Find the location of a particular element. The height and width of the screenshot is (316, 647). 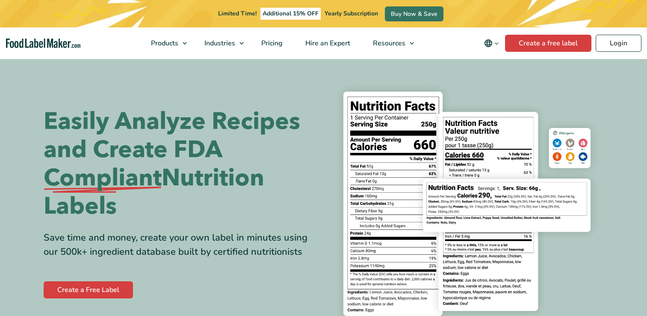

a: Pricing is located at coordinates (271, 43).